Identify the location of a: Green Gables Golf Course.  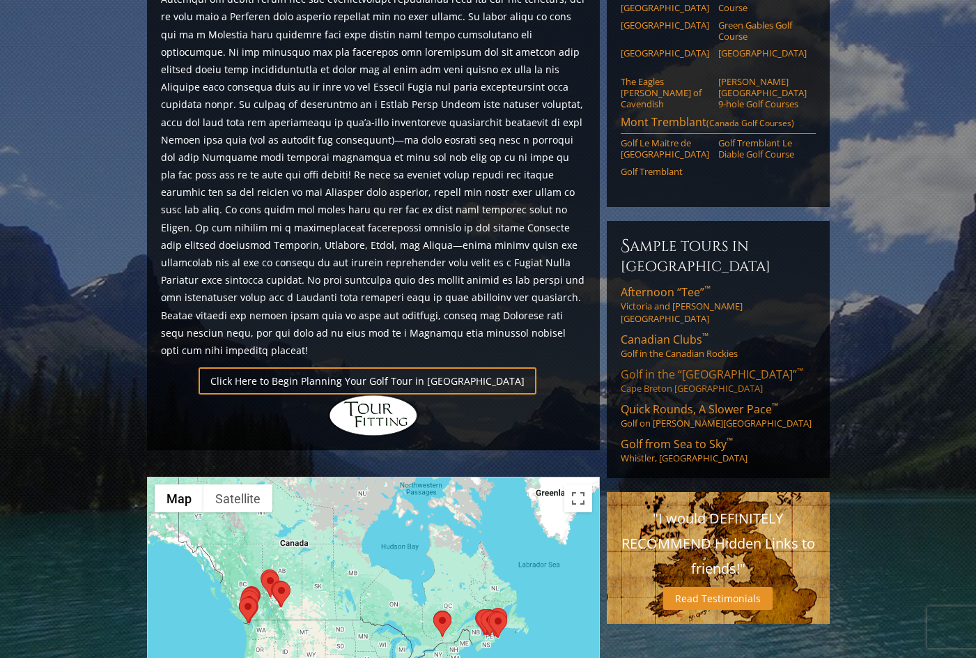
(762, 31).